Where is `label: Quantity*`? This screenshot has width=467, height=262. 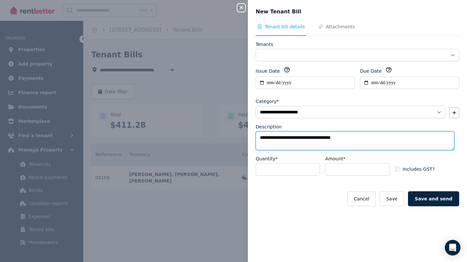
label: Quantity* is located at coordinates (267, 159).